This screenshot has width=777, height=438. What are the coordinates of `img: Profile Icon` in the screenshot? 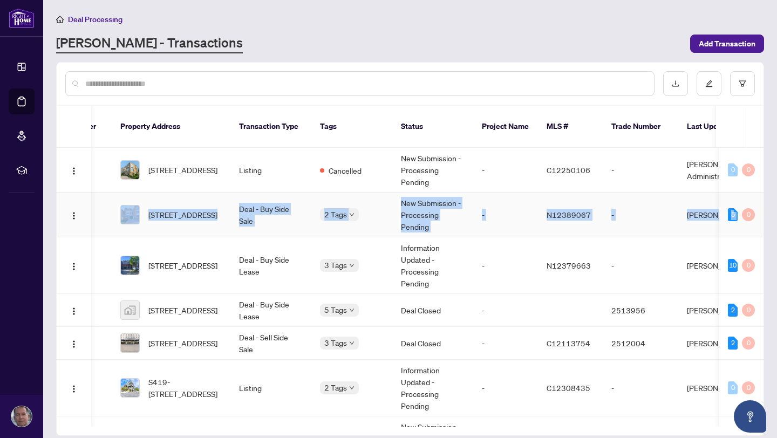 It's located at (22, 416).